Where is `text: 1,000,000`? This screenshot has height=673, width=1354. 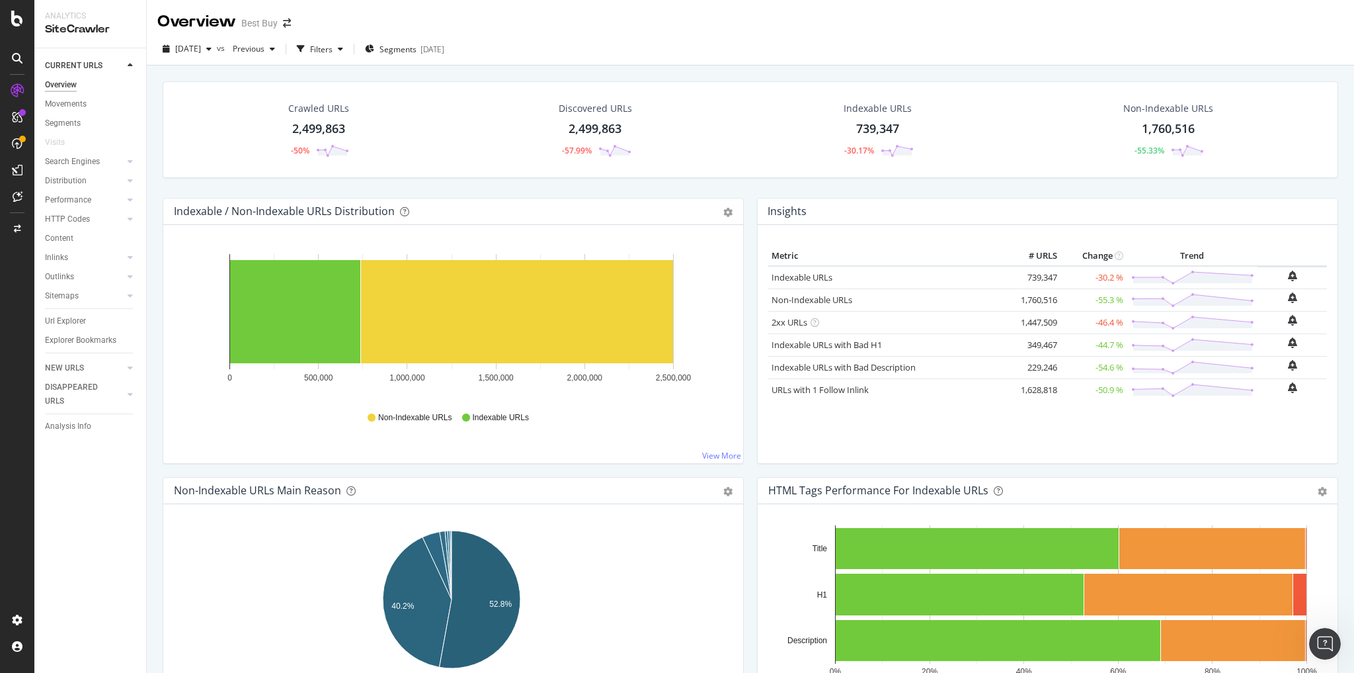 text: 1,000,000 is located at coordinates (407, 378).